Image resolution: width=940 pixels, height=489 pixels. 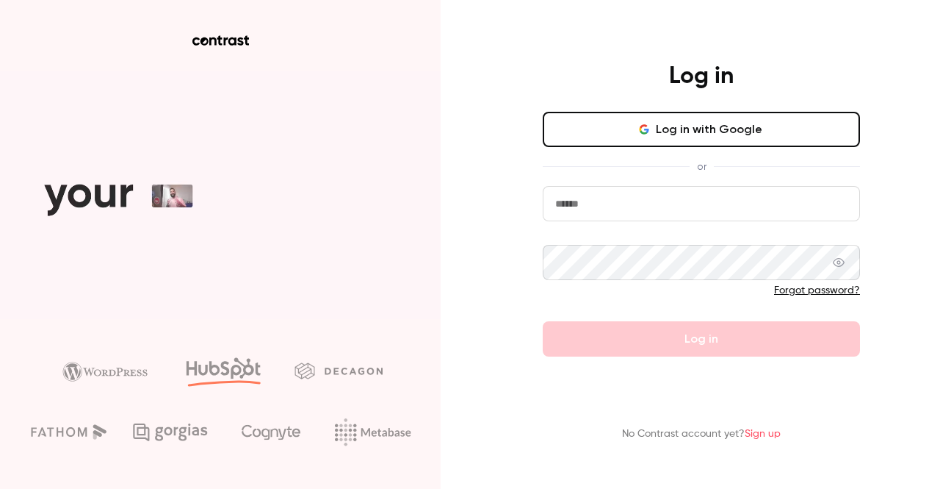 What do you see at coordinates (702, 166) in the screenshot?
I see `span: or` at bounding box center [702, 166].